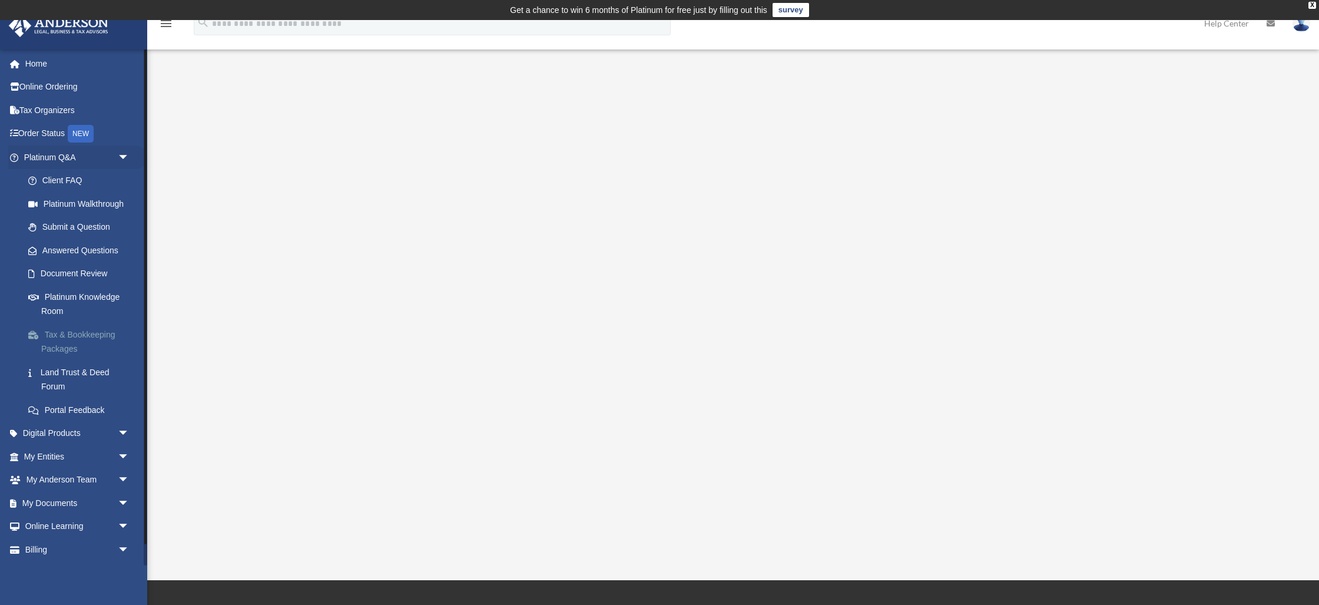  I want to click on i: menu, so click(166, 24).